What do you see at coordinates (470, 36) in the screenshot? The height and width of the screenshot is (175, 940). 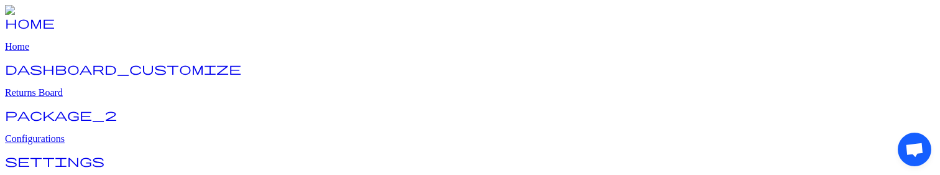 I see `a: home Home` at bounding box center [470, 36].